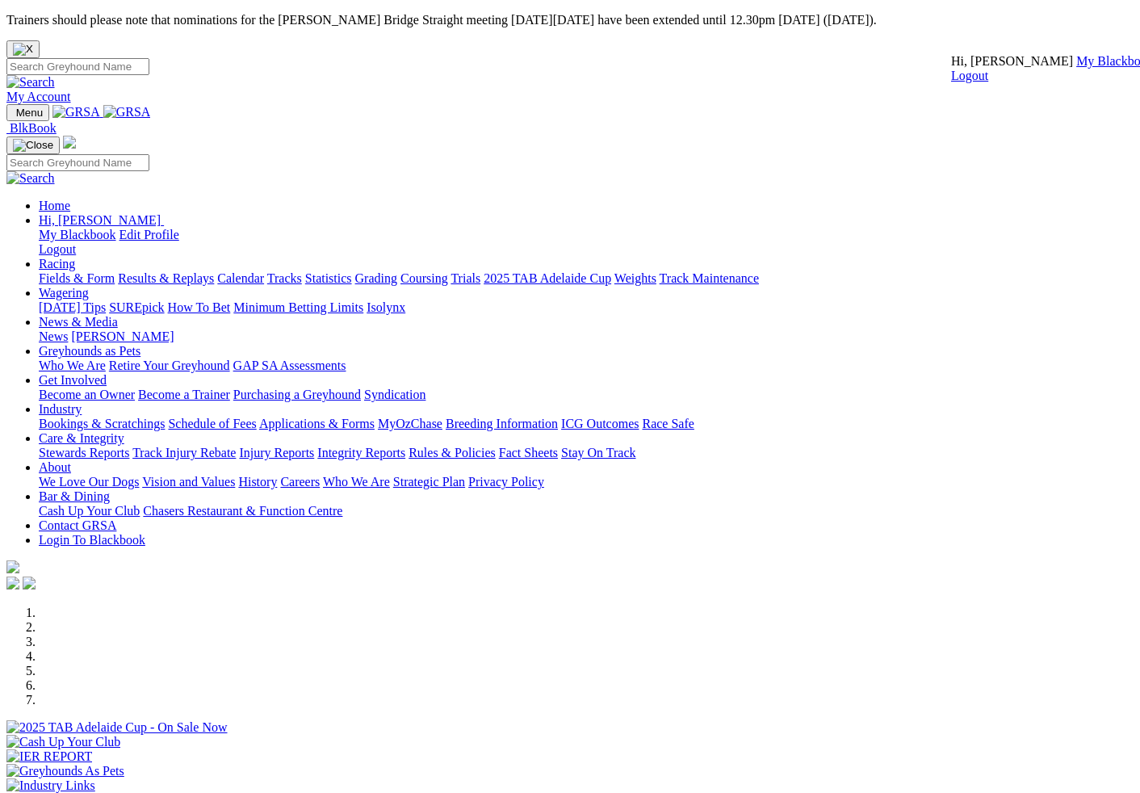 The height and width of the screenshot is (793, 1140). What do you see at coordinates (60, 409) in the screenshot?
I see `a: Industry` at bounding box center [60, 409].